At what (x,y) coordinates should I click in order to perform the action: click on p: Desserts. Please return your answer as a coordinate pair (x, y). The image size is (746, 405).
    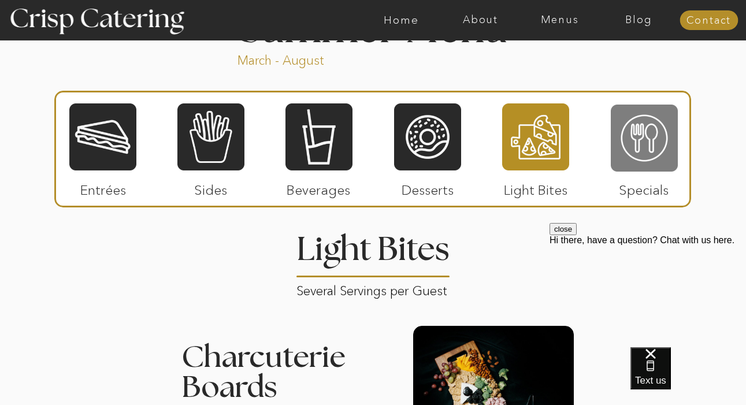
    Looking at the image, I should click on (427, 187).